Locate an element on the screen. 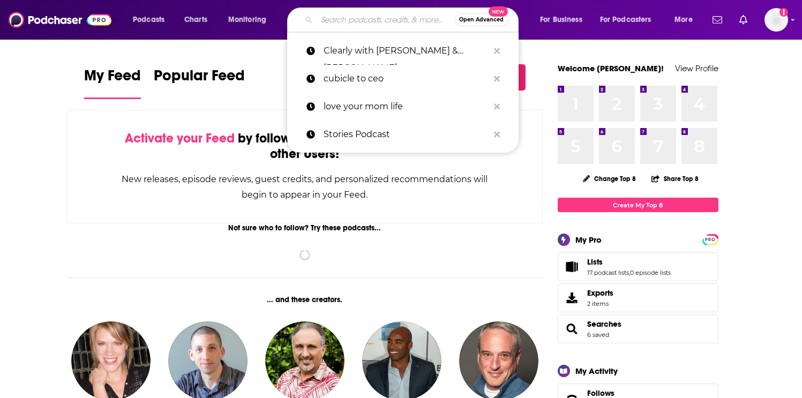 This screenshot has height=398, width=802. a: My Feed is located at coordinates (113, 83).